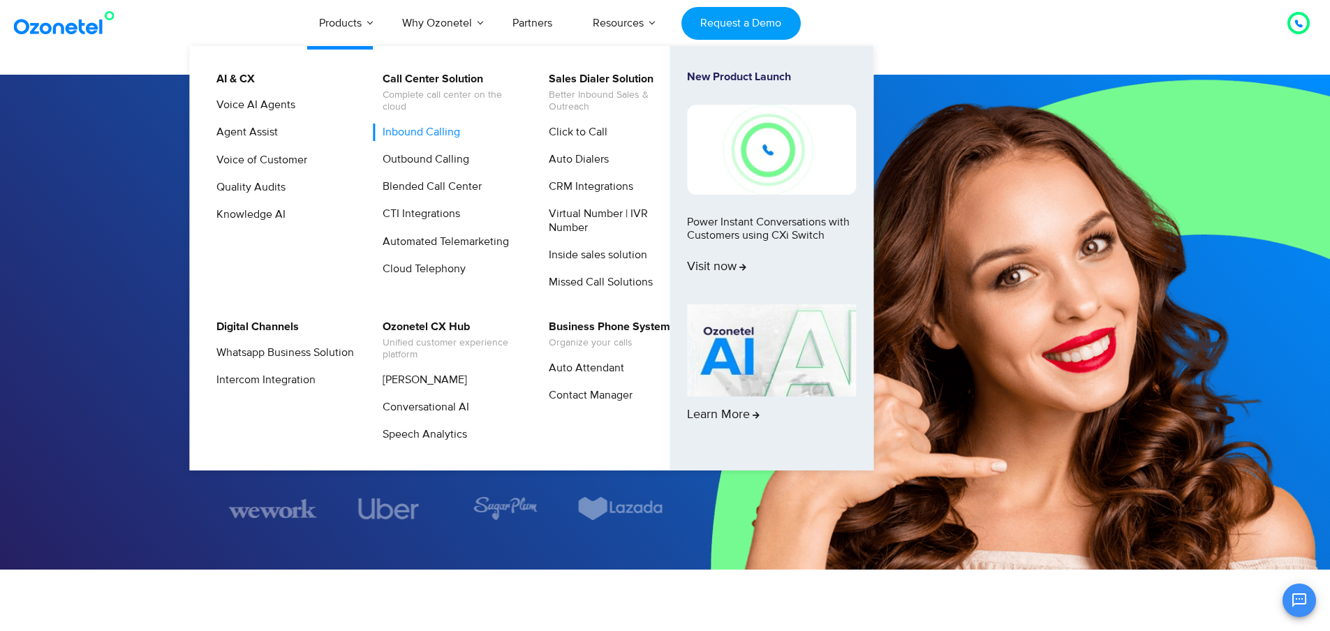 This screenshot has height=631, width=1330. Describe the element at coordinates (771, 375) in the screenshot. I see `a: Learn More` at that location.